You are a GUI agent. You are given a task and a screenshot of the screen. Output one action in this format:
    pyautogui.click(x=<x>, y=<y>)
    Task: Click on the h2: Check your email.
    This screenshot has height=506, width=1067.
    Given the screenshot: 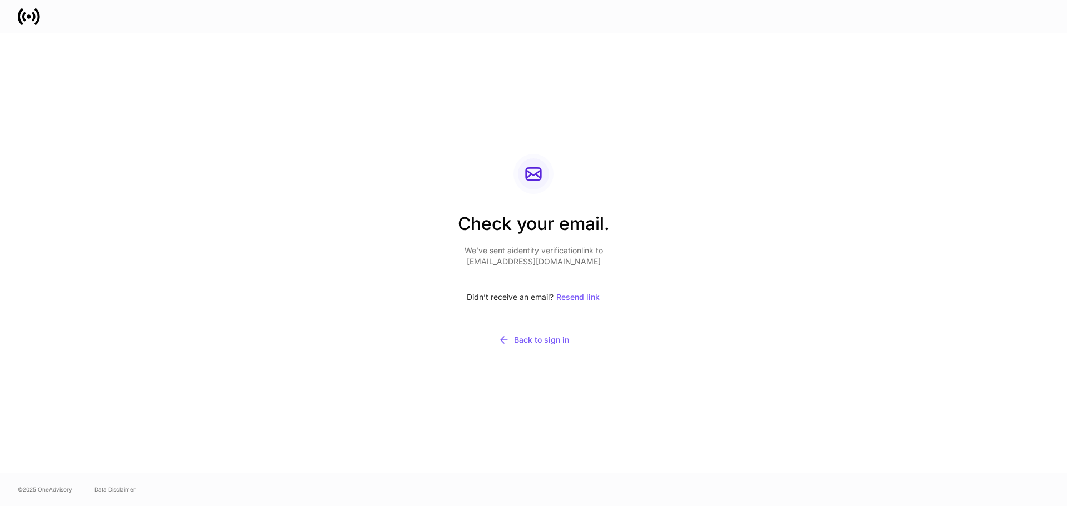 What is the action you would take?
    pyautogui.click(x=533, y=228)
    